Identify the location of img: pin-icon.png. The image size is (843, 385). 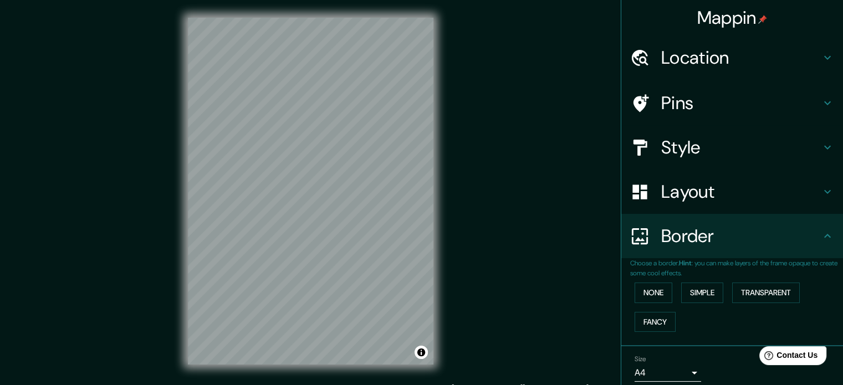
(763, 19).